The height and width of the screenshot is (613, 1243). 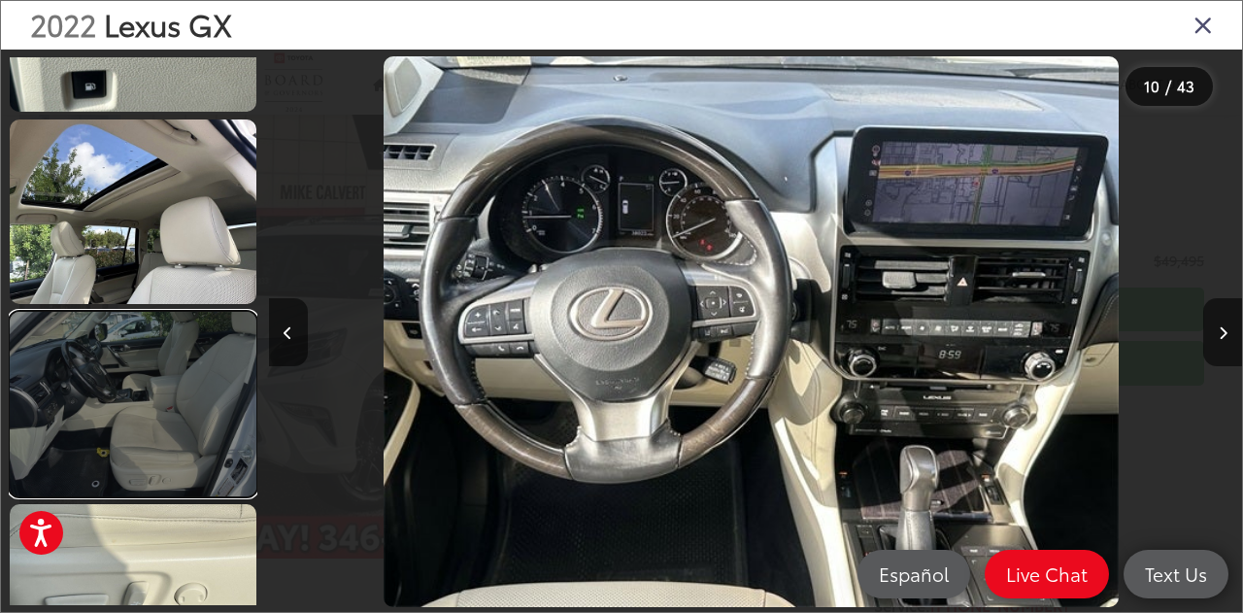 I want to click on div: 2022 Lexus GX 460 9, so click(x=750, y=332).